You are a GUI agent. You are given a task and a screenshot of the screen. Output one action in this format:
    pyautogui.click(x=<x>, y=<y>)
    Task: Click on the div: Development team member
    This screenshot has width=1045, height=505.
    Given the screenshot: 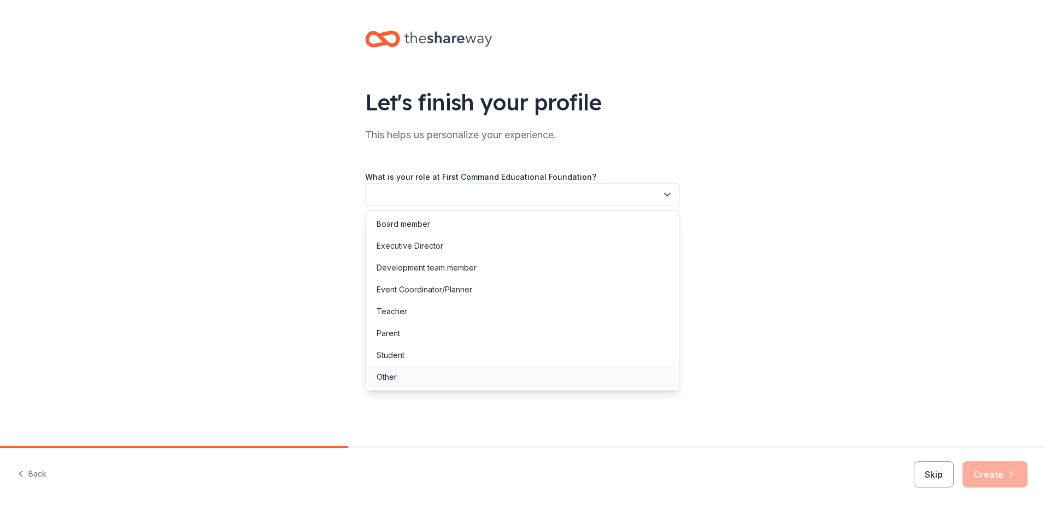 What is the action you would take?
    pyautogui.click(x=426, y=268)
    